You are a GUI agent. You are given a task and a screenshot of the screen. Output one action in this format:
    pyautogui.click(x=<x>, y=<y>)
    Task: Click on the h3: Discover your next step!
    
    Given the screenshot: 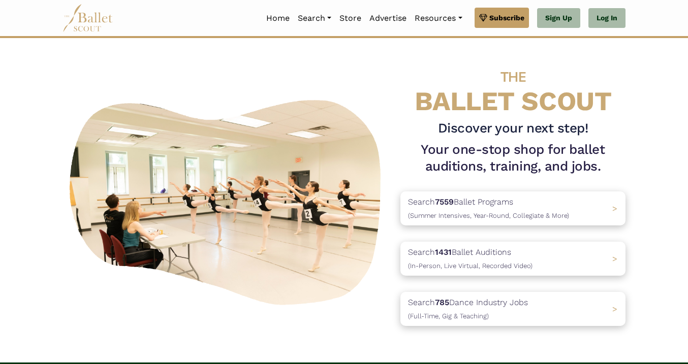 What is the action you would take?
    pyautogui.click(x=513, y=129)
    